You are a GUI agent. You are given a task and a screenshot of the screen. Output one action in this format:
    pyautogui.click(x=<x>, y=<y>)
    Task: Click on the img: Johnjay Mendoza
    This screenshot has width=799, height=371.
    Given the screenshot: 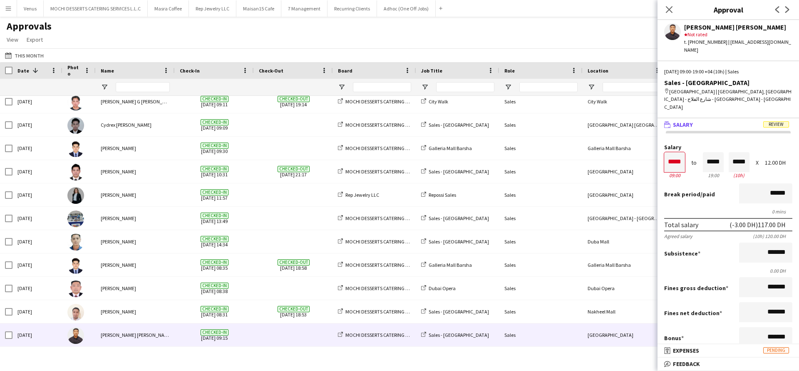 What is the action you would take?
    pyautogui.click(x=76, y=265)
    